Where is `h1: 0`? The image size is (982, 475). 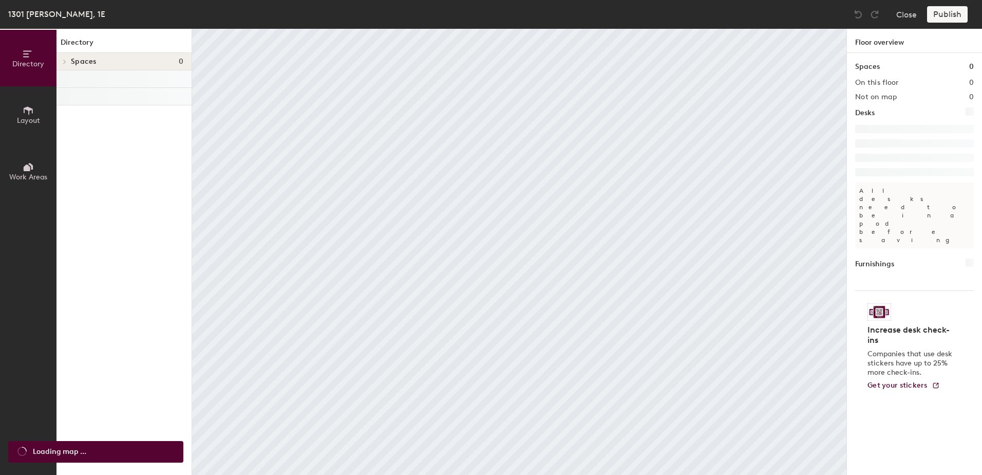 h1: 0 is located at coordinates (971, 67).